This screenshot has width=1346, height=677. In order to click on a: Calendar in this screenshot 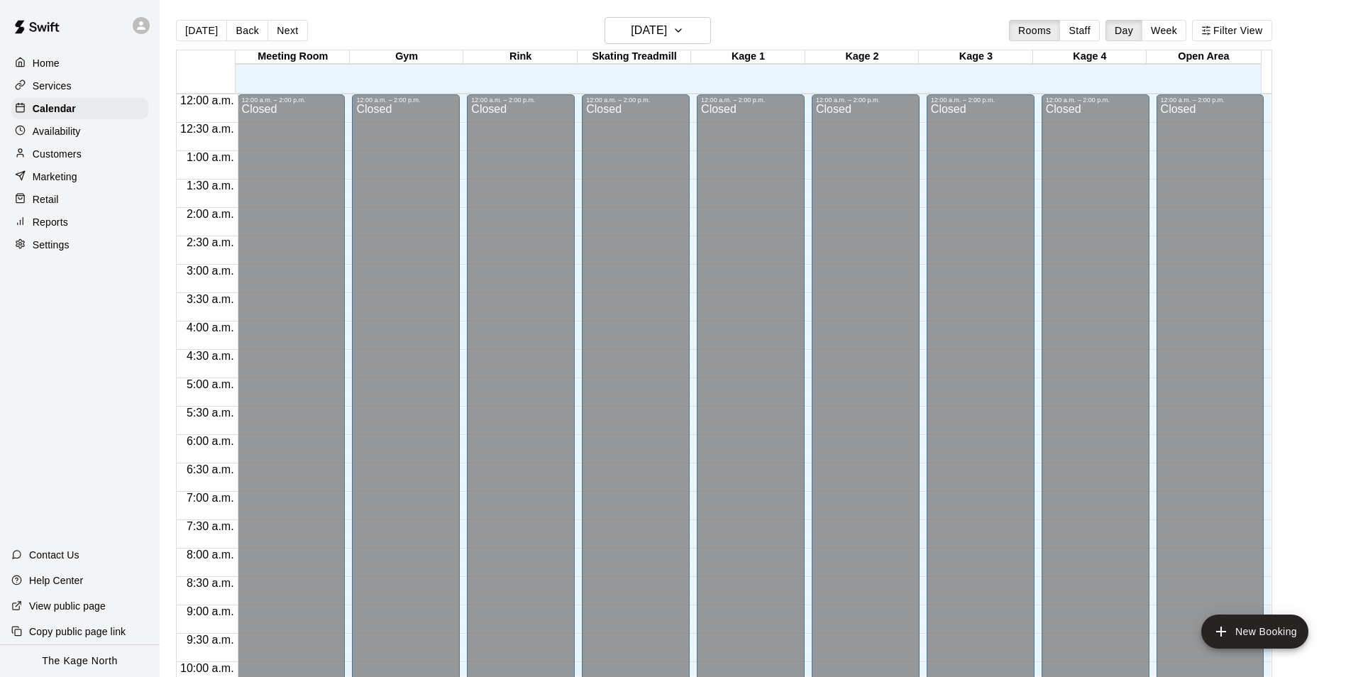, I will do `click(79, 109)`.